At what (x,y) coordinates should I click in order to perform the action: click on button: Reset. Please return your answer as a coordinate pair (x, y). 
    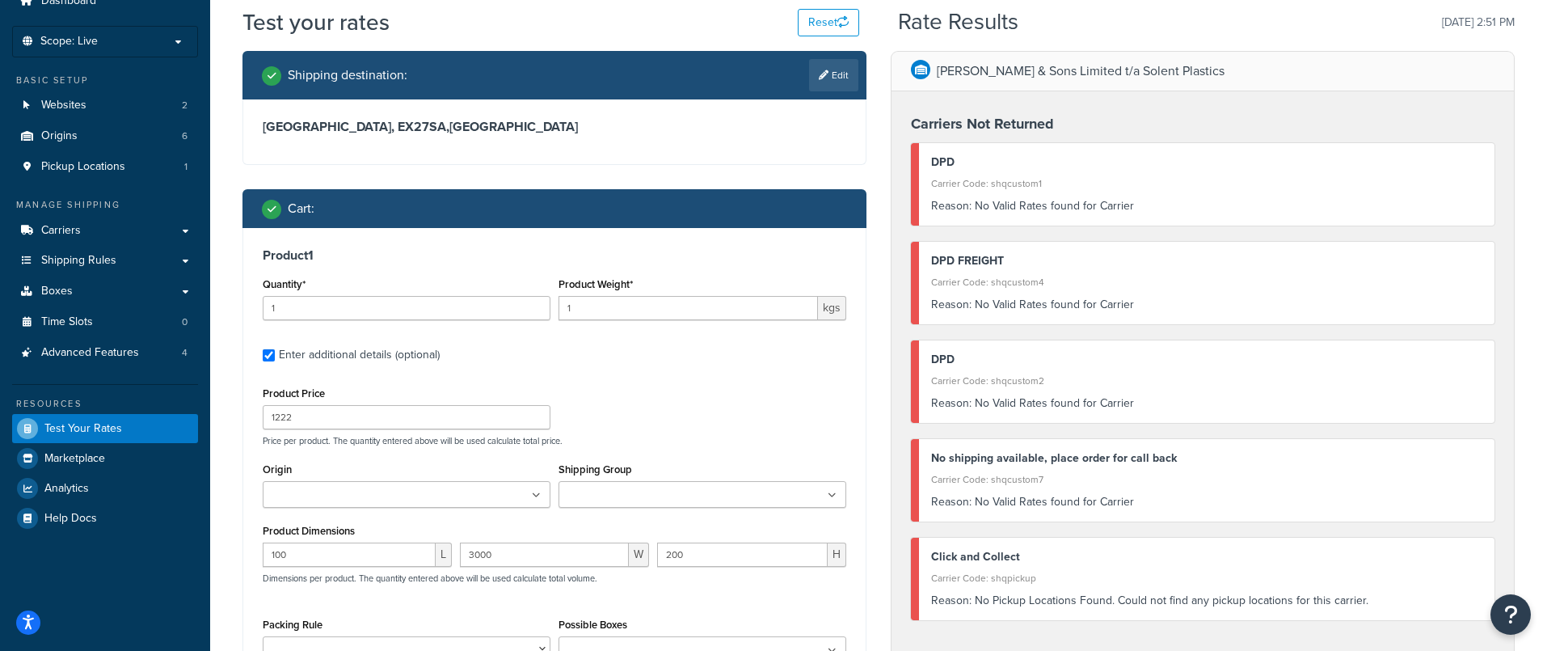
    Looking at the image, I should click on (828, 23).